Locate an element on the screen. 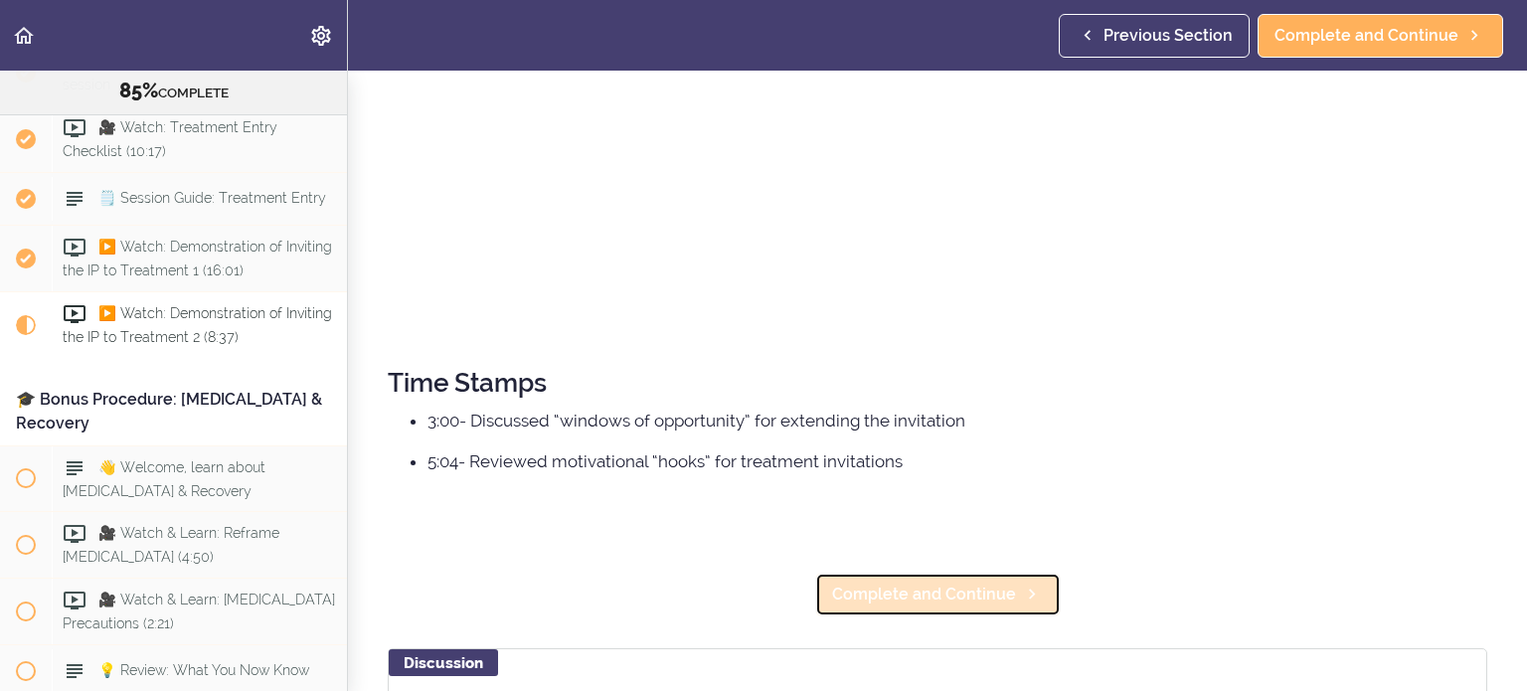  span: ▶️ Watch: Demonstration of Inviting the IP to Treatment 1 (16:01) is located at coordinates (197, 258).